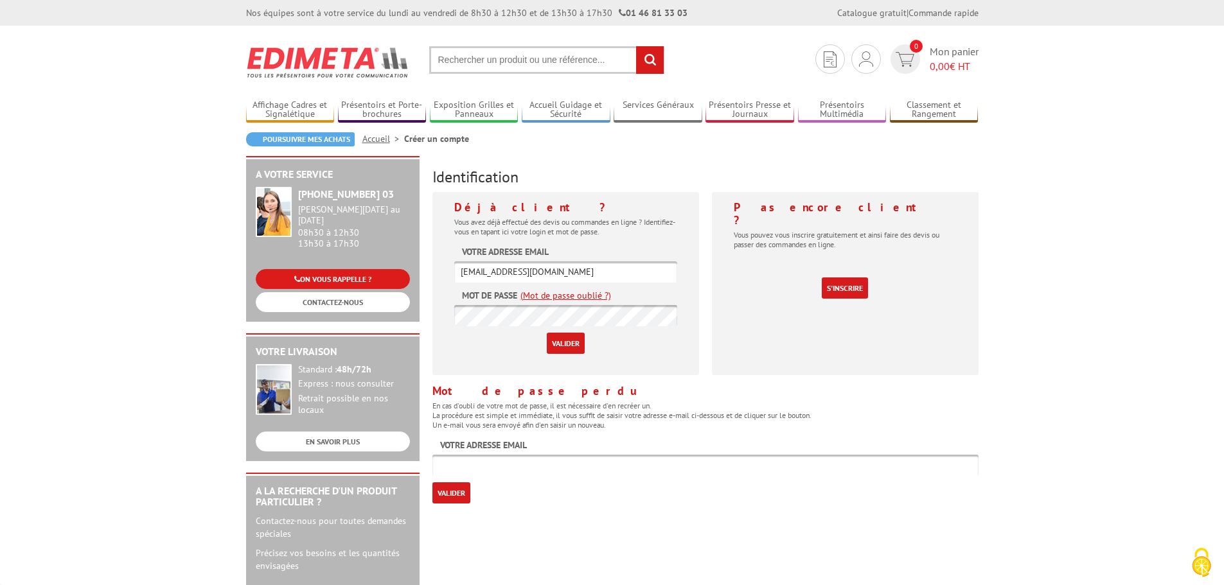  What do you see at coordinates (845, 240) in the screenshot?
I see `p: Vous pouvez vous inscrire gratuitement et ainsi faire des devis ou passer des commandes en ligne.` at bounding box center [845, 240].